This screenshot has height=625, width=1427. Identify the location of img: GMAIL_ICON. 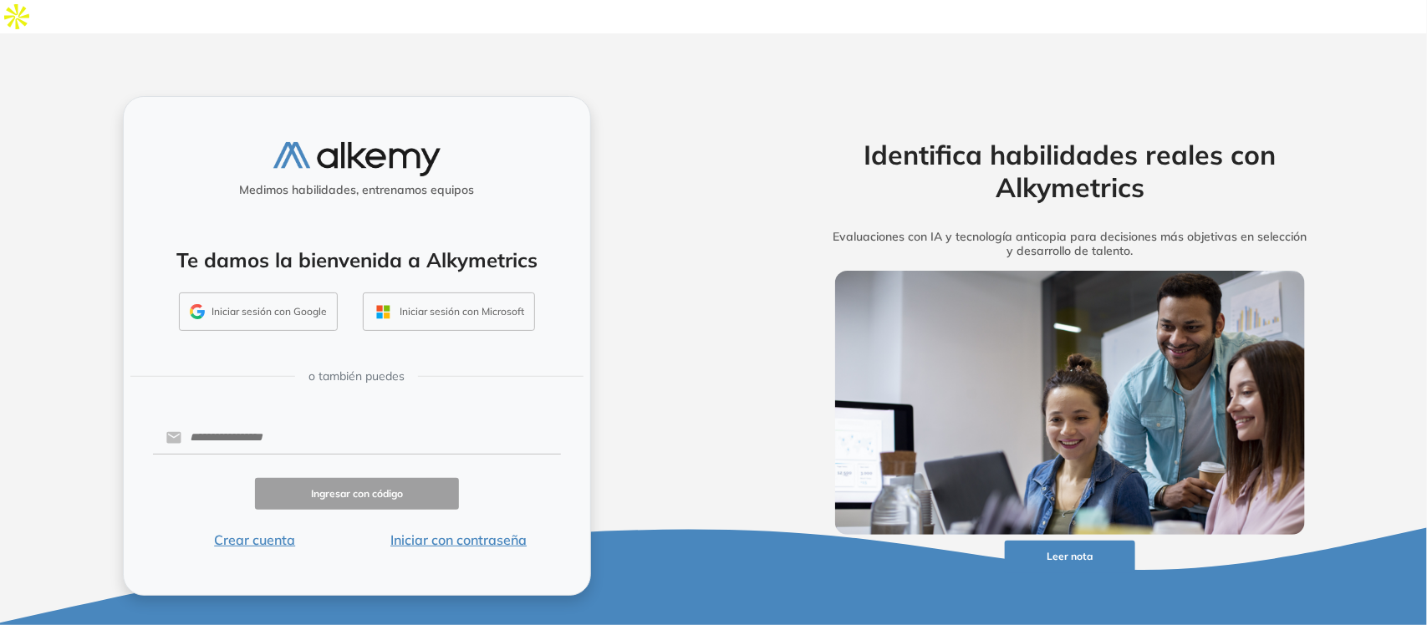
(197, 312).